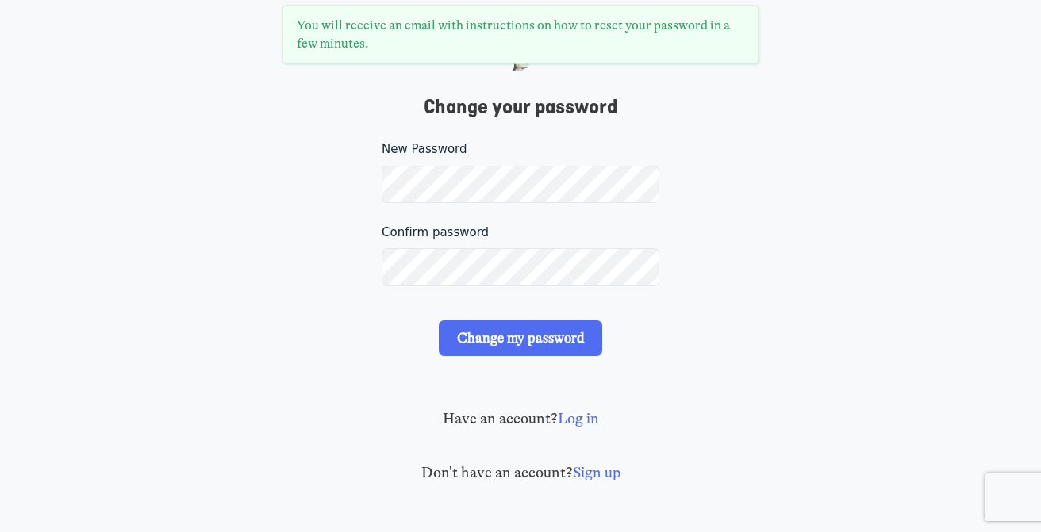 The width and height of the screenshot is (1041, 532). I want to click on a: Sign up, so click(597, 473).